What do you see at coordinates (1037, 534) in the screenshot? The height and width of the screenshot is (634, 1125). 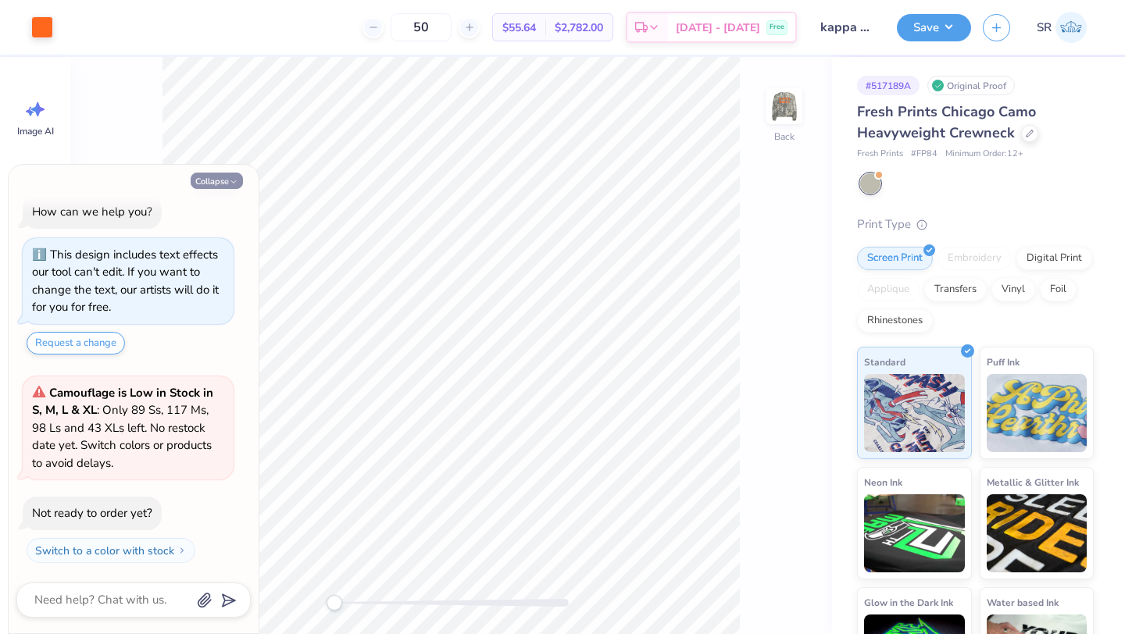 I see `img: Metallic & Glitter Ink` at bounding box center [1037, 534].